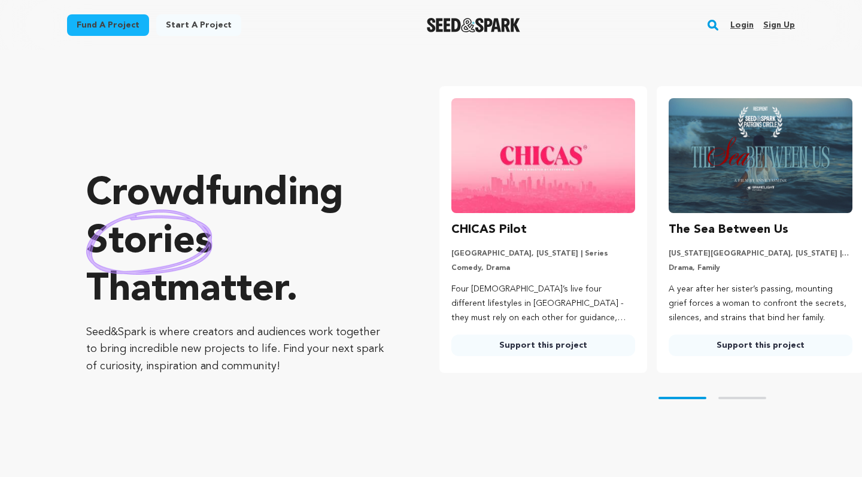 The image size is (862, 477). What do you see at coordinates (473, 25) in the screenshot?
I see `a: Seed&Spark Homepage` at bounding box center [473, 25].